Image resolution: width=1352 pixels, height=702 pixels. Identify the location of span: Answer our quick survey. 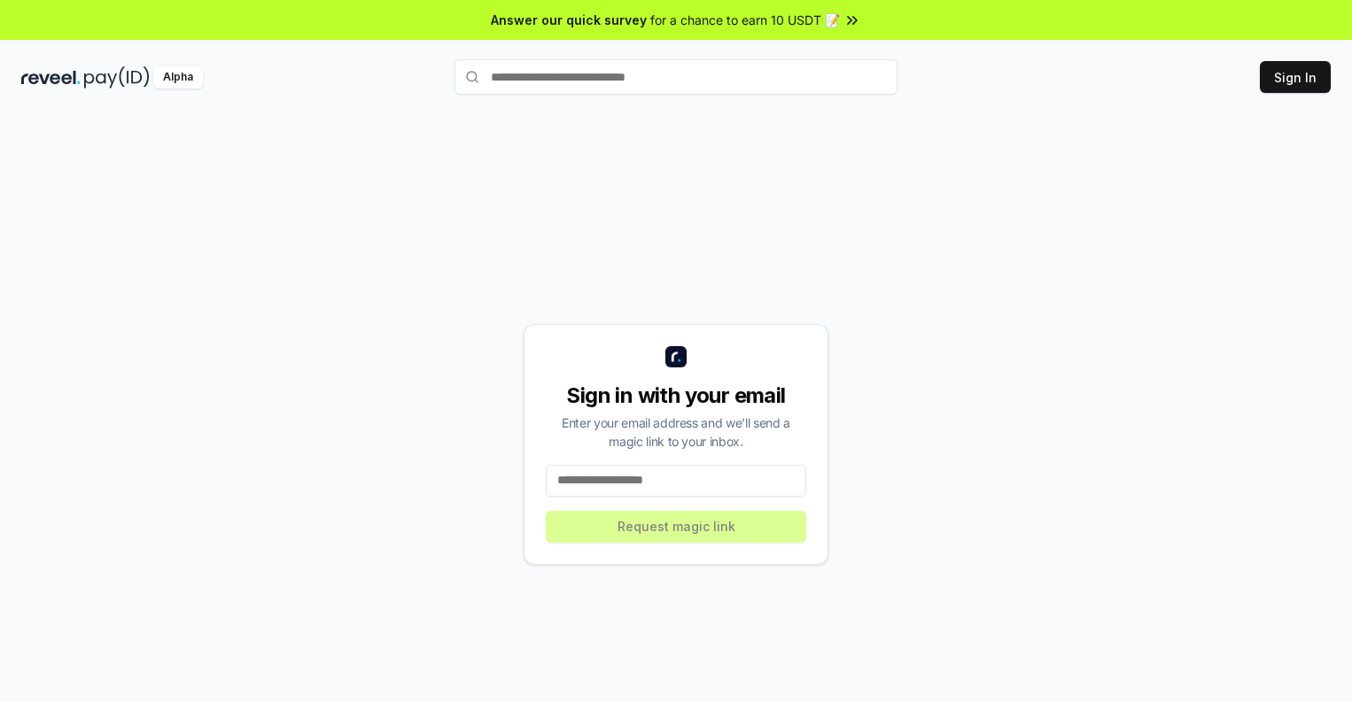
(569, 19).